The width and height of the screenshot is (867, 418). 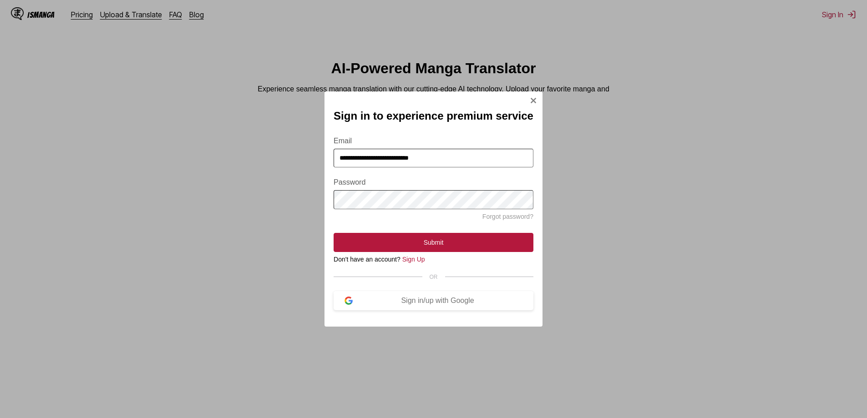 I want to click on label: Email, so click(x=433, y=141).